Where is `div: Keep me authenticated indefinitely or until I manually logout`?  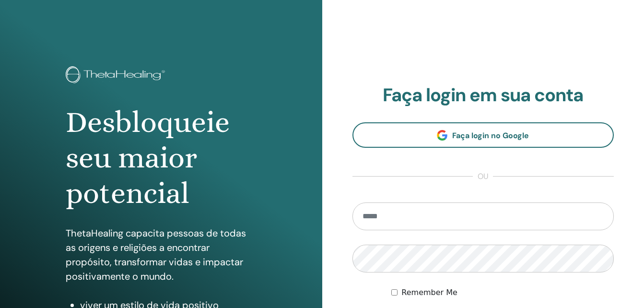 div: Keep me authenticated indefinitely or until I manually logout is located at coordinates (502, 292).